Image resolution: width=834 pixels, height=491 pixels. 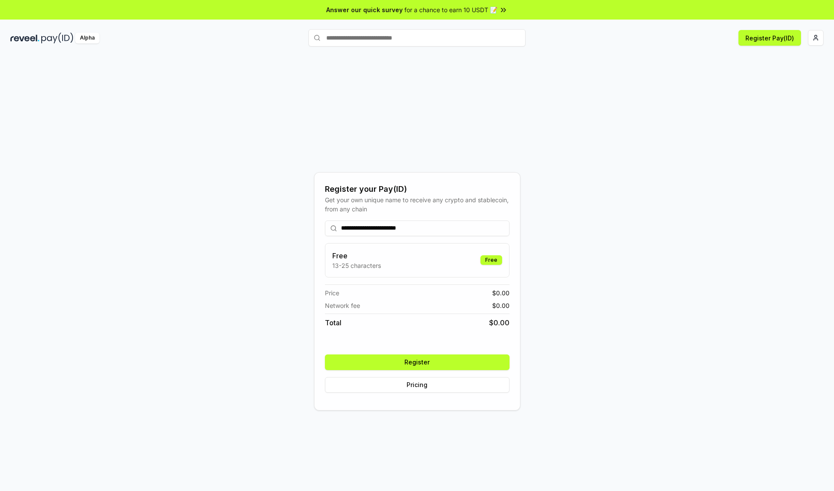 I want to click on span: Total, so click(x=333, y=322).